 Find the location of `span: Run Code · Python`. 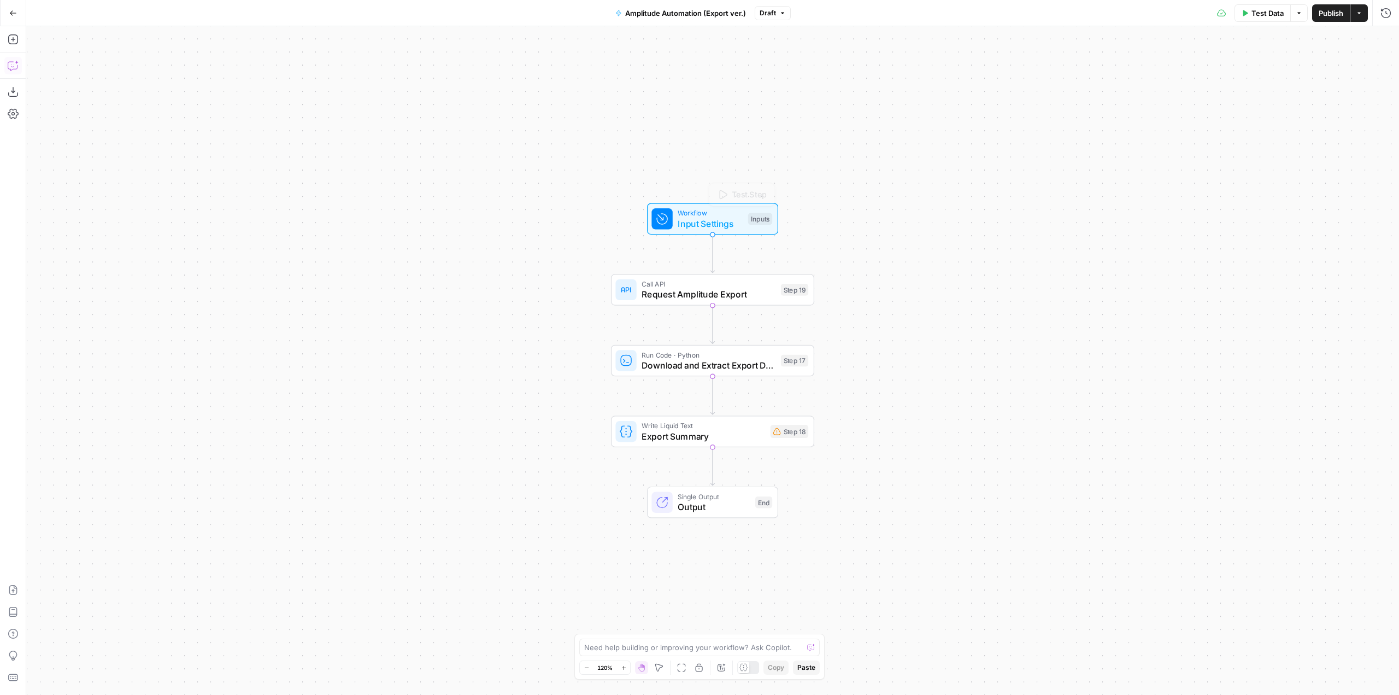

span: Run Code · Python is located at coordinates (708, 354).